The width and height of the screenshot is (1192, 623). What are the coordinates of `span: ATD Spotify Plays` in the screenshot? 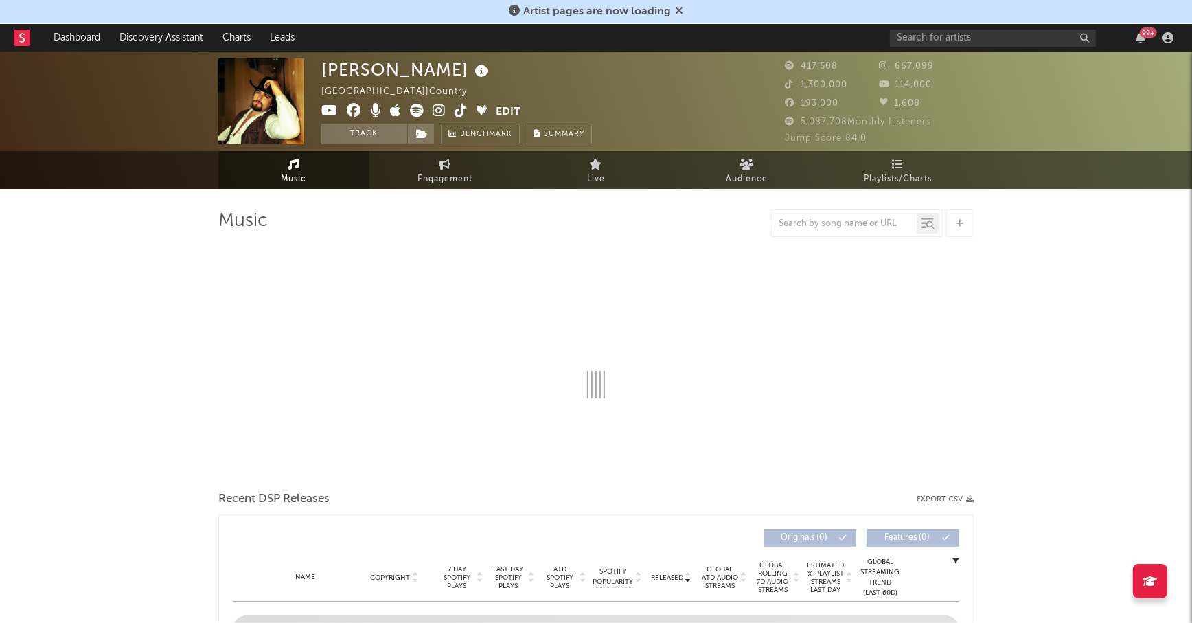 It's located at (559, 577).